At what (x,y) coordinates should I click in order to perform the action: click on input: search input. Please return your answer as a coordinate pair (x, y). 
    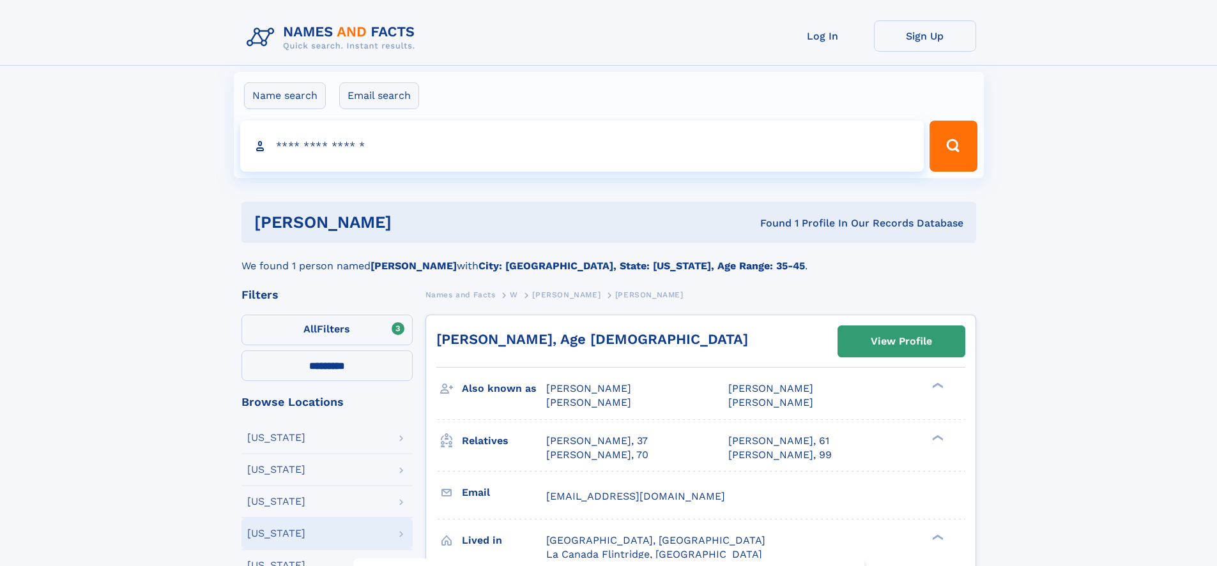
    Looking at the image, I should click on (582, 146).